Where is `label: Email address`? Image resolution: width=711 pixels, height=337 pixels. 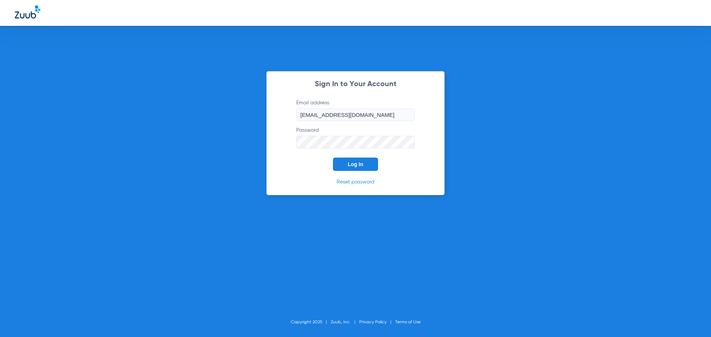 label: Email address is located at coordinates (355, 110).